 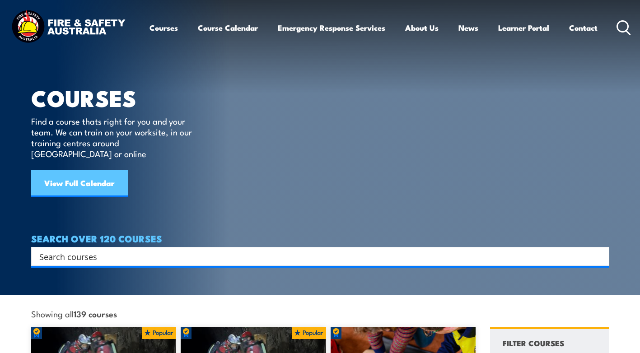 What do you see at coordinates (79, 184) in the screenshot?
I see `a: View Full Calendar` at bounding box center [79, 184].